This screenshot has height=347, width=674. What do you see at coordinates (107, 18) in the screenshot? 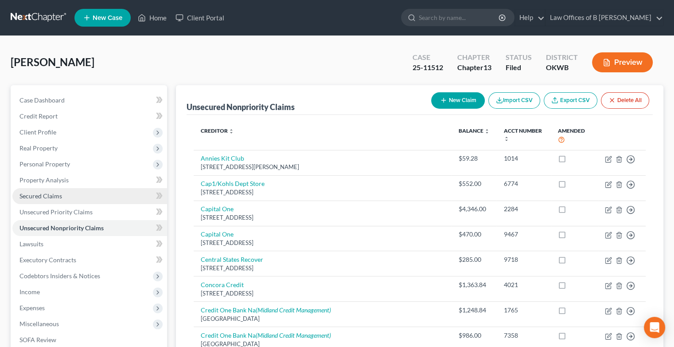
I see `span: New Case` at bounding box center [107, 18].